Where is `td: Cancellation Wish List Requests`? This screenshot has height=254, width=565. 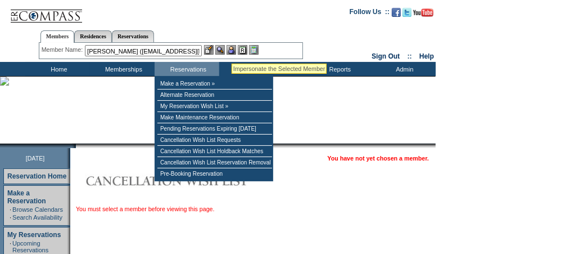
td: Cancellation Wish List Requests is located at coordinates (215, 140).